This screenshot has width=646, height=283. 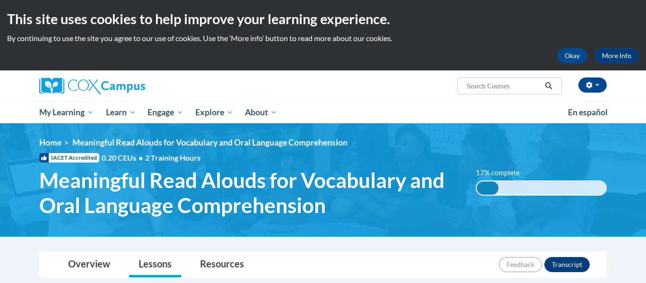 I want to click on span: My Learning, so click(x=66, y=113).